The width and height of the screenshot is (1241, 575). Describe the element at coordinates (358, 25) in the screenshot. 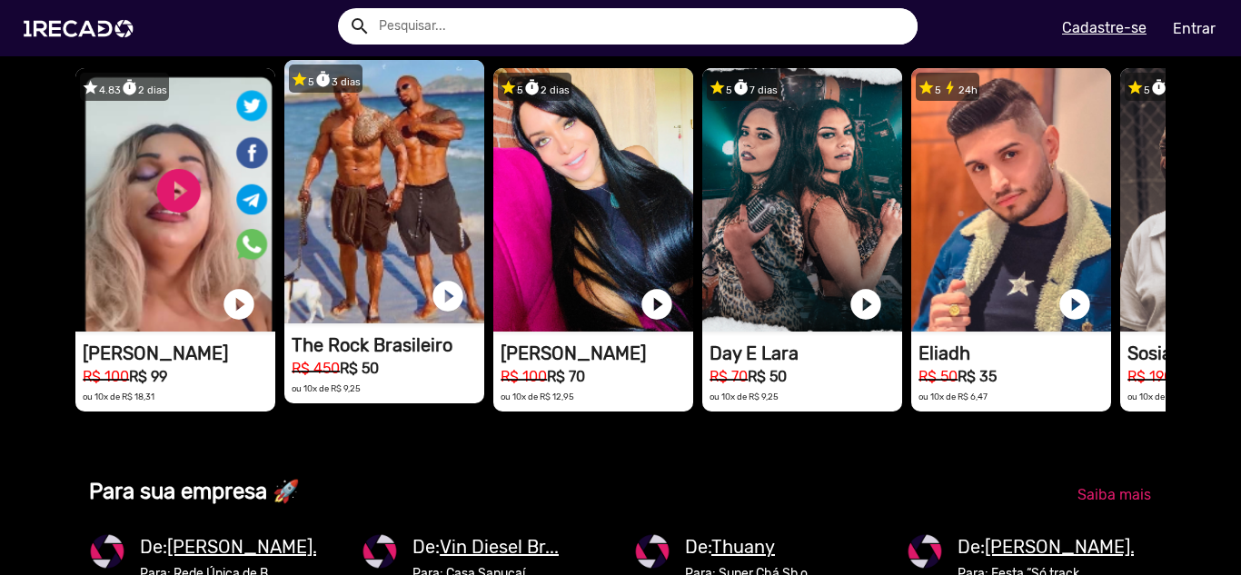

I see `button: Example home icon` at that location.